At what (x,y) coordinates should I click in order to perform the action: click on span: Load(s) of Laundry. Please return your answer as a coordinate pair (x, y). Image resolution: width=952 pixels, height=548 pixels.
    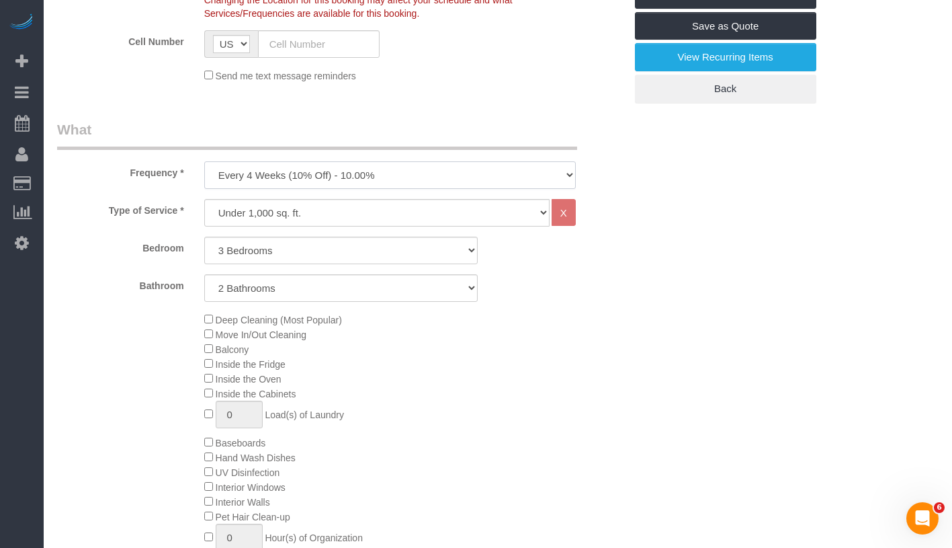
    Looking at the image, I should click on (304, 415).